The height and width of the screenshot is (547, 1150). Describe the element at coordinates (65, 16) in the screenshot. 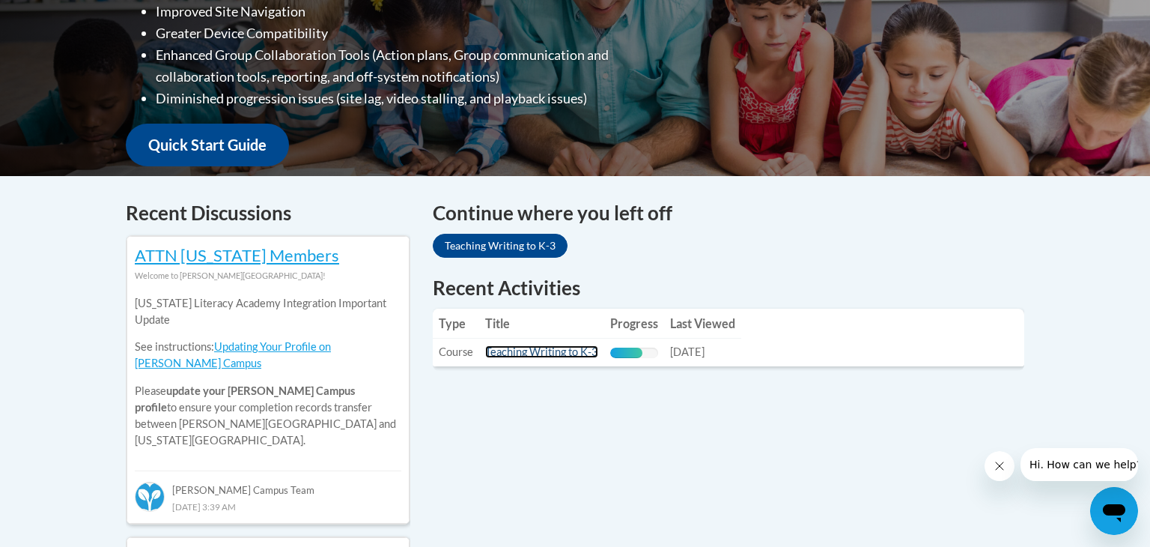

I see `span: Hi. How can we help?` at that location.